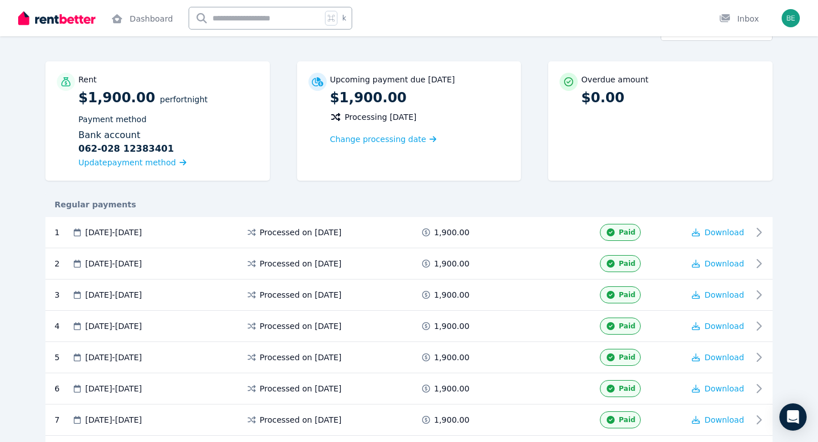 This screenshot has height=442, width=818. What do you see at coordinates (168, 119) in the screenshot?
I see `p: Payment method` at bounding box center [168, 119].